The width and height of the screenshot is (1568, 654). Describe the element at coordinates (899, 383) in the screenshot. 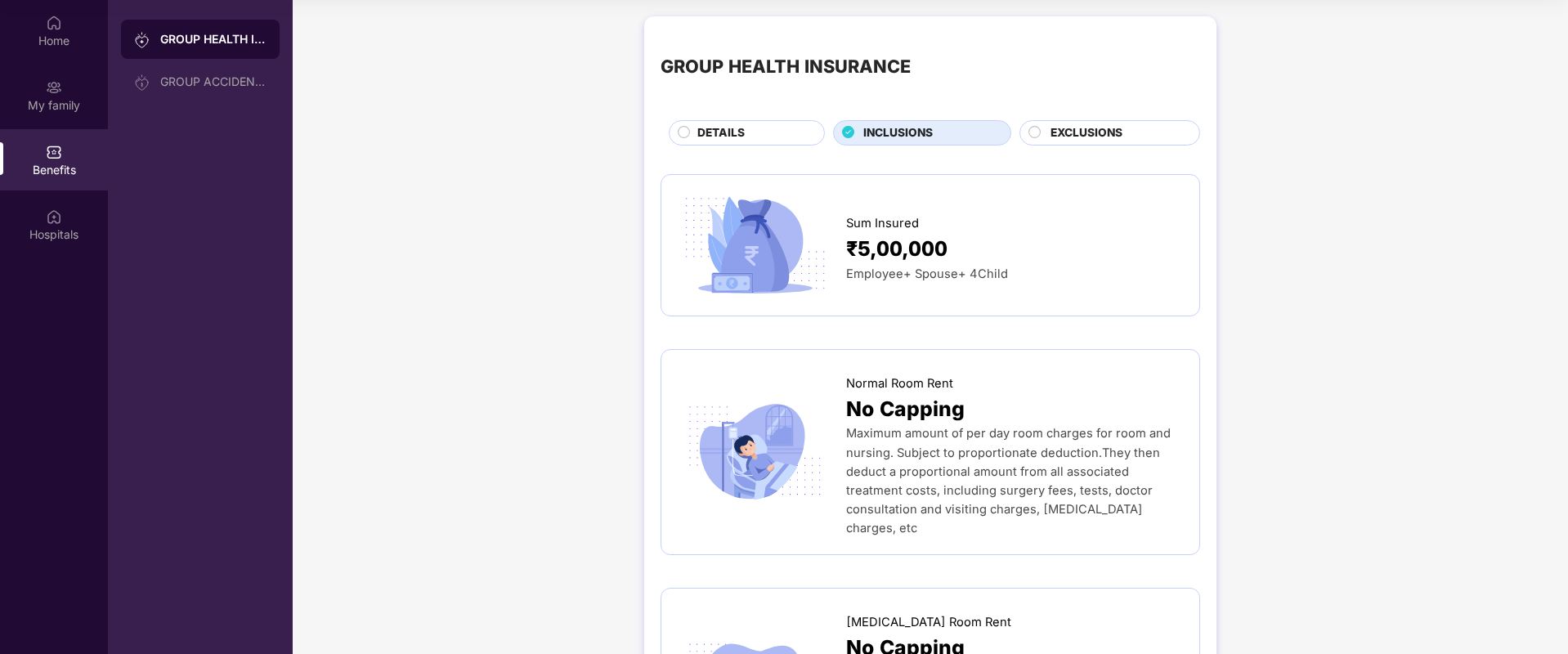

I see `span: Normal Room Rent` at that location.